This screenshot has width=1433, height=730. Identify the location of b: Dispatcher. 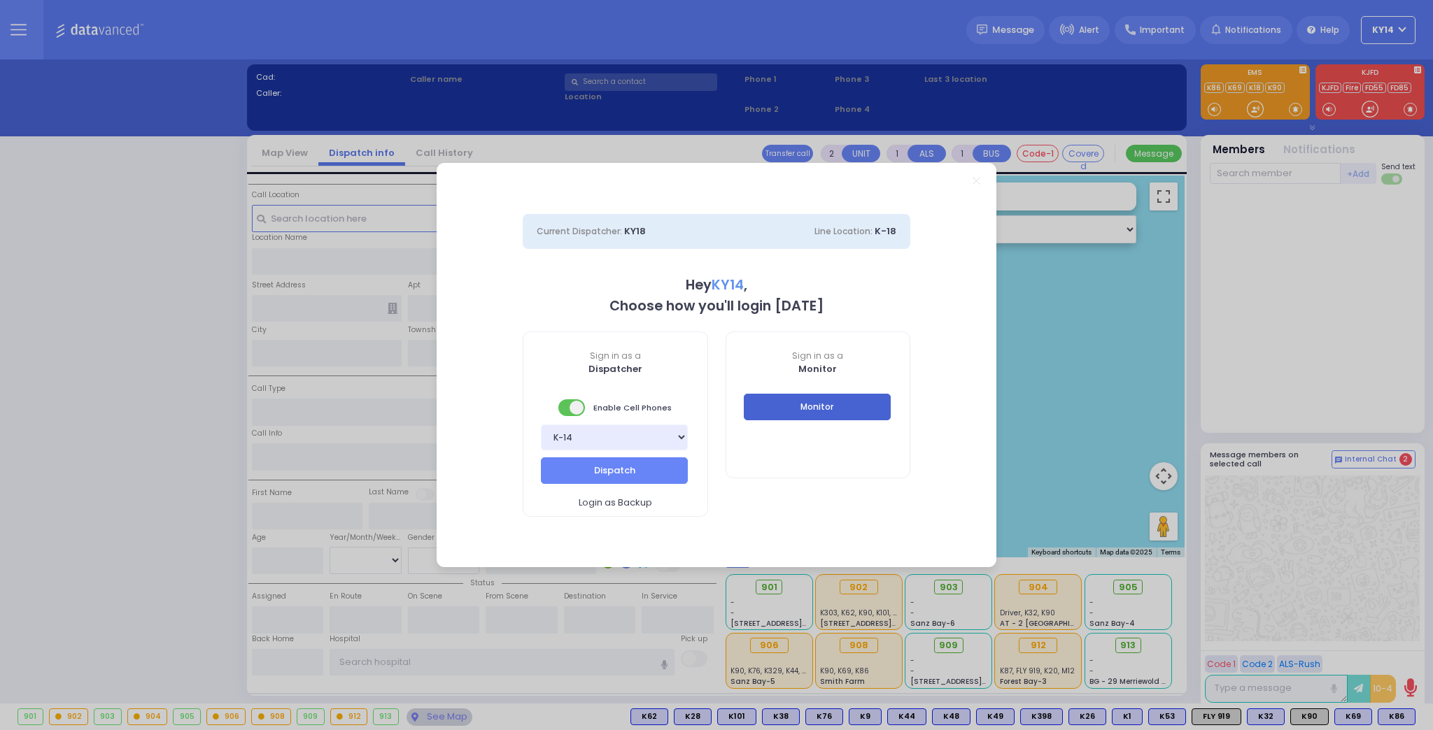
(615, 369).